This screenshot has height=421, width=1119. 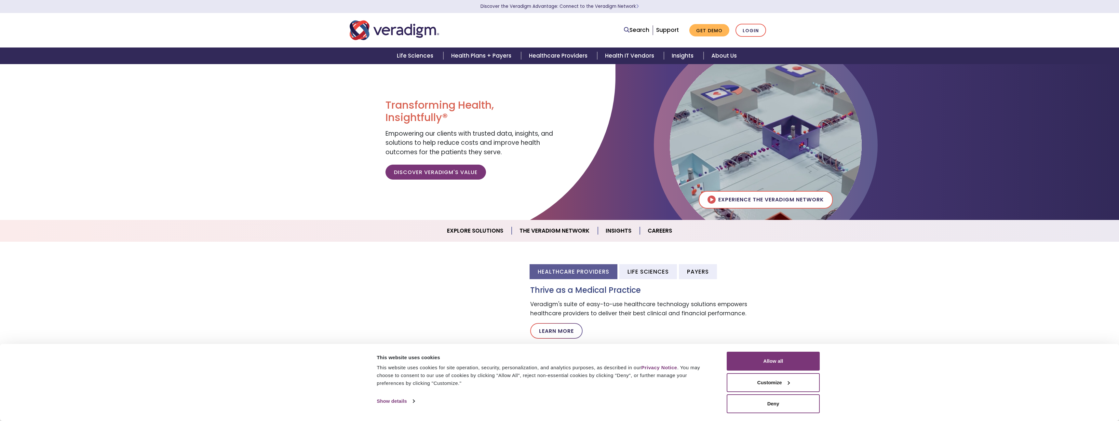 What do you see at coordinates (556, 331) in the screenshot?
I see `a: Learn More` at bounding box center [556, 331].